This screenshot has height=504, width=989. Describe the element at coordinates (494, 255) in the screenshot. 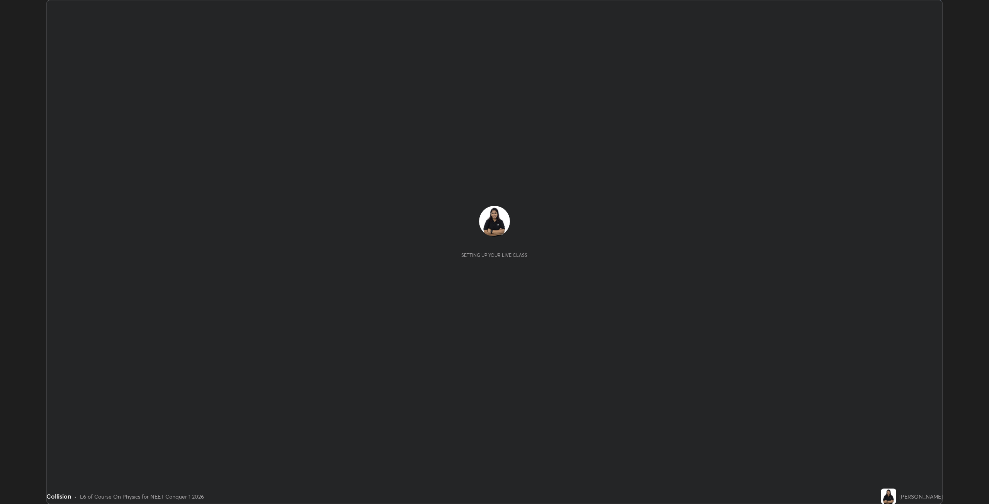

I see `div: Setting up your live class` at that location.